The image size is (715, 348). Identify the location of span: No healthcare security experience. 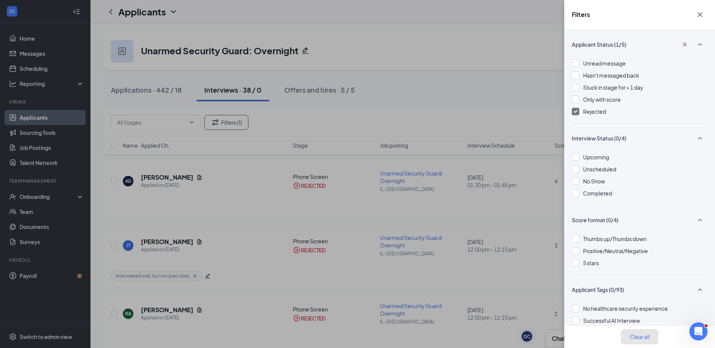
(625, 309).